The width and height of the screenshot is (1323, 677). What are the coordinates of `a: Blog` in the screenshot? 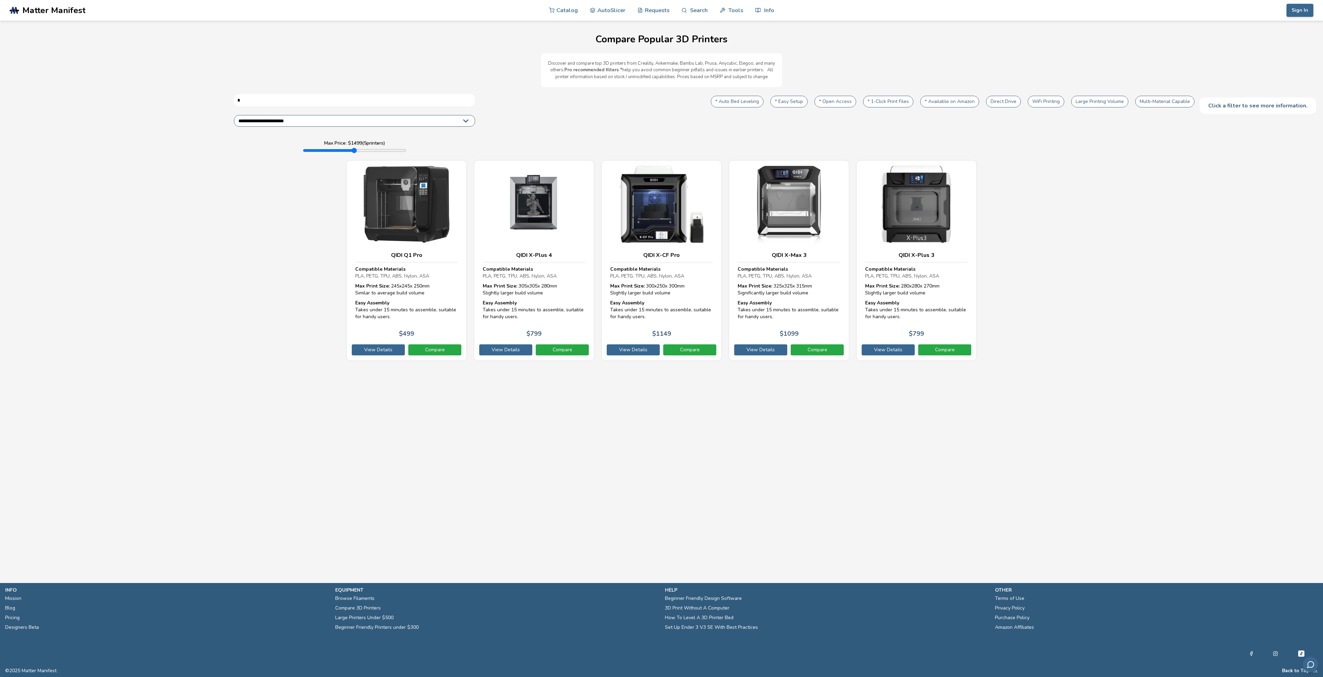 It's located at (10, 608).